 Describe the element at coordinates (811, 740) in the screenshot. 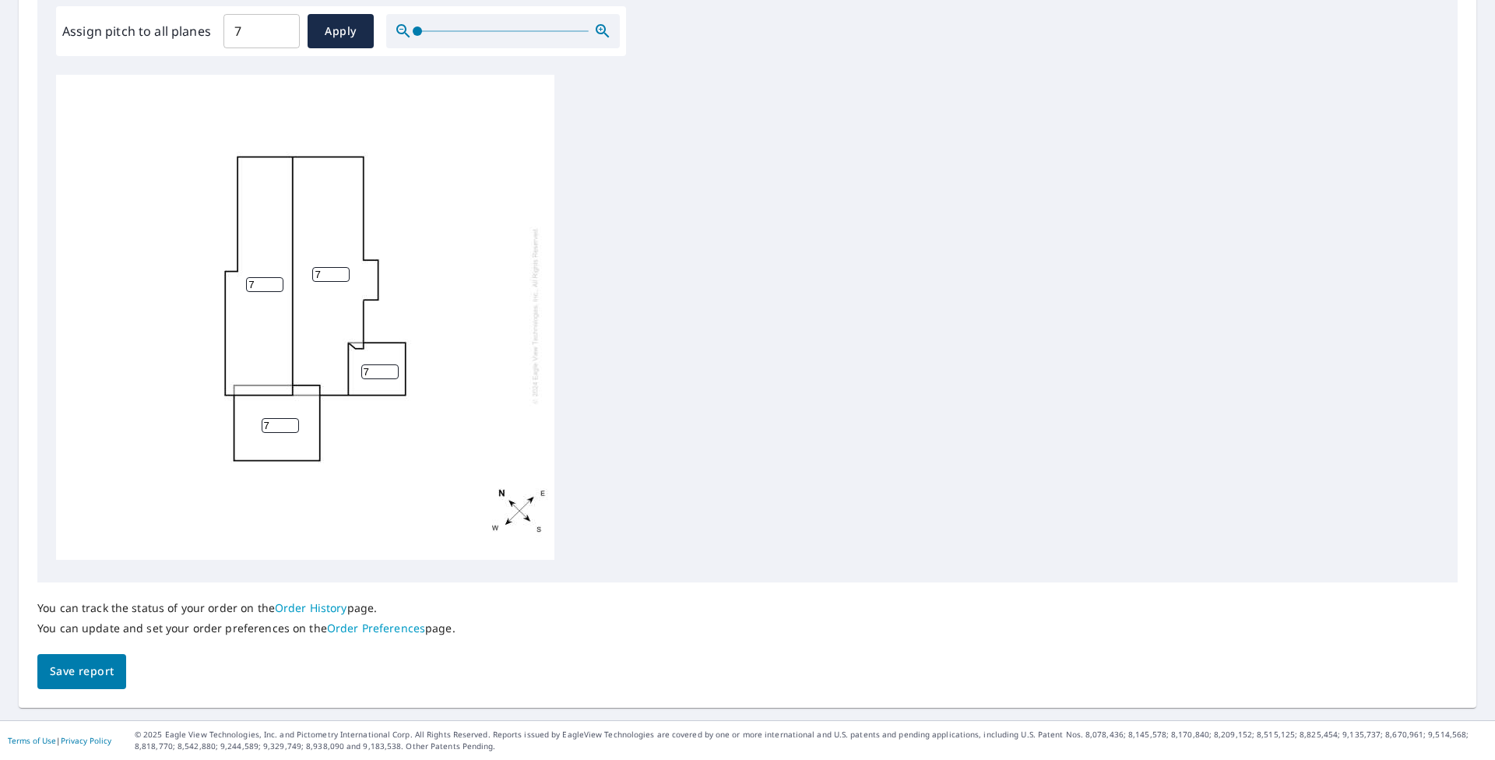

I see `p: © 2025 Eagle View Technologies, Inc. and Pictometry International Corp. All Rights Reserved. Repo...` at that location.